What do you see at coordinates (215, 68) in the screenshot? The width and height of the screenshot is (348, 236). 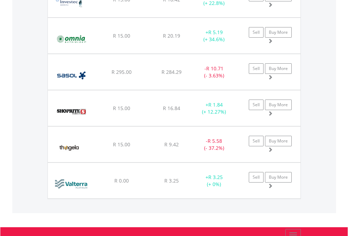 I see `span: R 10.71` at bounding box center [215, 68].